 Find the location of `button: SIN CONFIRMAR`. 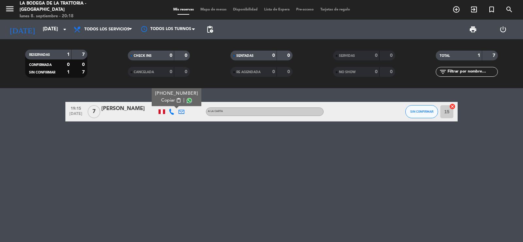

button: SIN CONFIRMAR is located at coordinates (421, 112).